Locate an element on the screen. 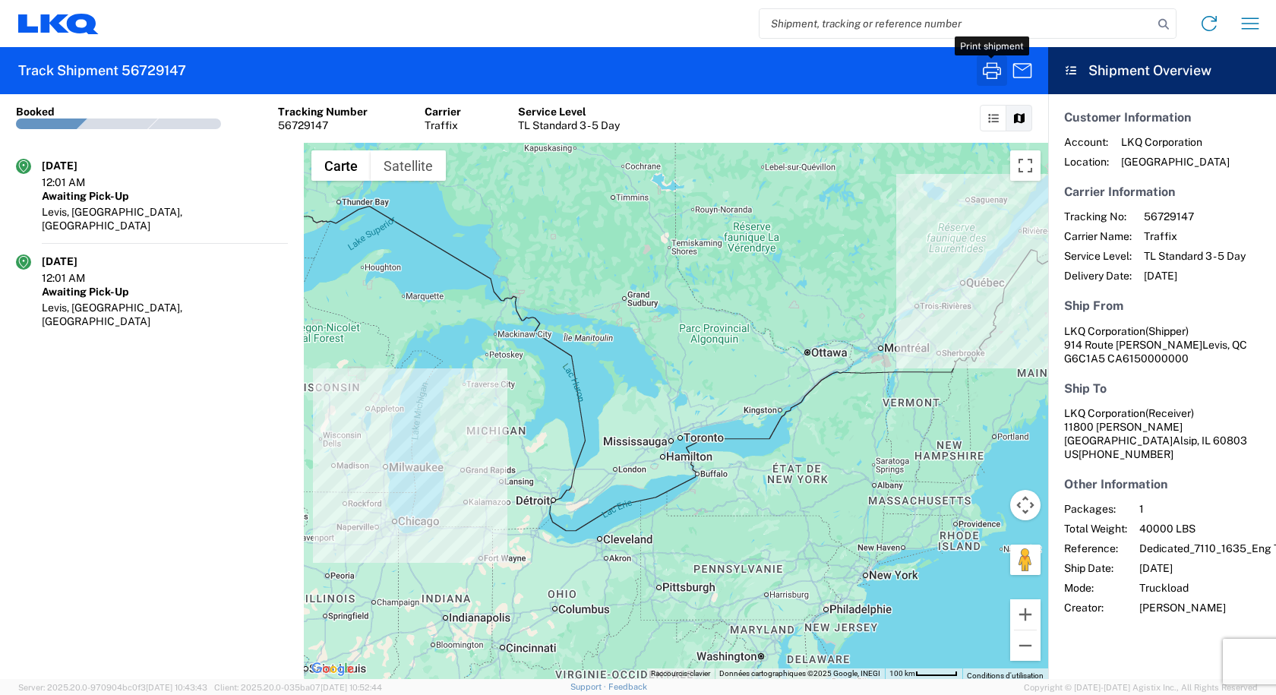 This screenshot has width=1276, height=695. h5: Customer Information is located at coordinates (1162, 117).